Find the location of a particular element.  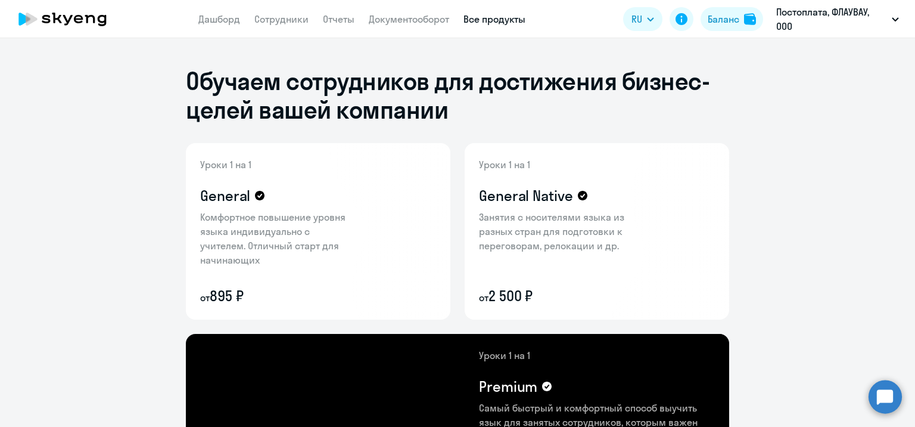

button: Постоплата, ФЛАУВАУ, ООО is located at coordinates (838, 19).